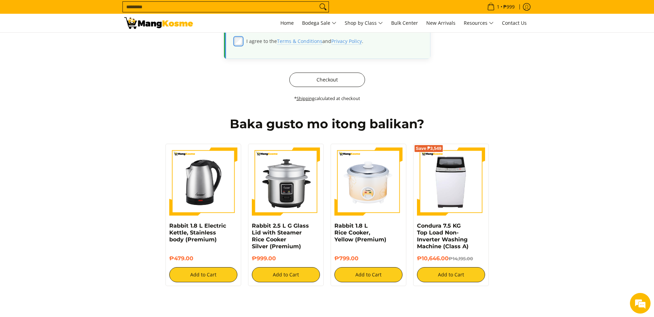 Image resolution: width=654 pixels, height=317 pixels. What do you see at coordinates (365, 23) in the screenshot?
I see `nav: Main Menu` at bounding box center [365, 23].